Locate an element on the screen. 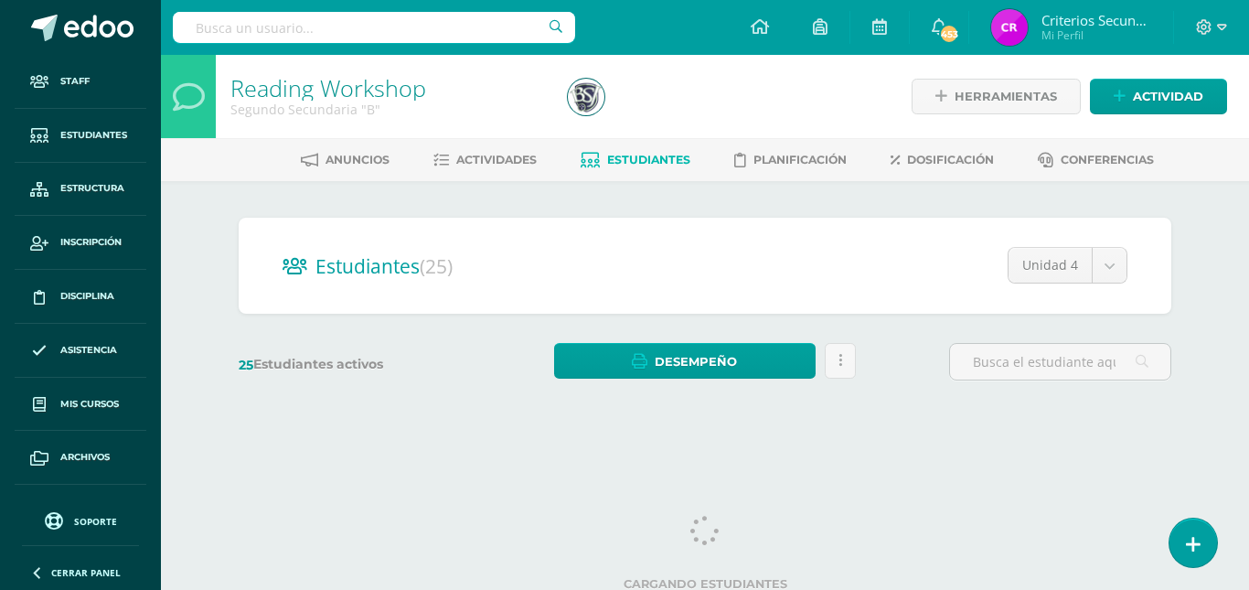 The width and height of the screenshot is (1249, 590). a: Mis cursos is located at coordinates (80, 404).